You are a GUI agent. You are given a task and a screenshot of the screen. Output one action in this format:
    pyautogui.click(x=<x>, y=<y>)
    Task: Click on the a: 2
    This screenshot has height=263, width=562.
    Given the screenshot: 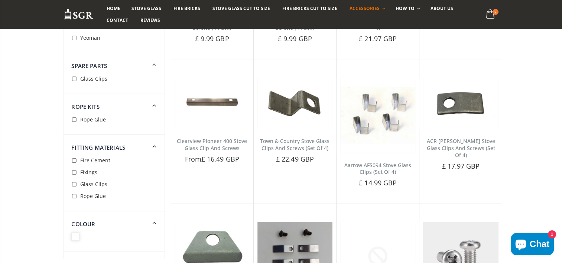 What is the action you would take?
    pyautogui.click(x=490, y=14)
    